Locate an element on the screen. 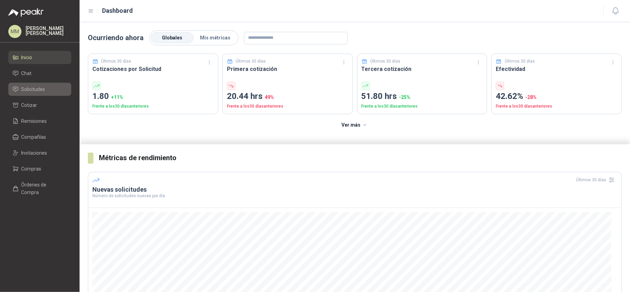  p: 51.80 hrs is located at coordinates (422, 96).